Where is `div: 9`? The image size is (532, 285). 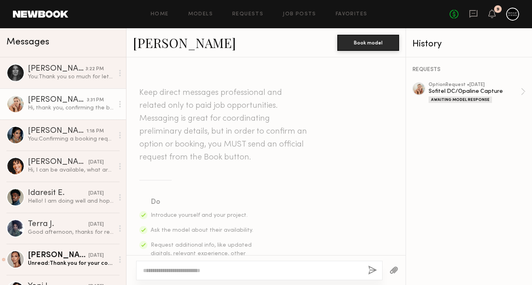 div: 9 is located at coordinates (498, 9).